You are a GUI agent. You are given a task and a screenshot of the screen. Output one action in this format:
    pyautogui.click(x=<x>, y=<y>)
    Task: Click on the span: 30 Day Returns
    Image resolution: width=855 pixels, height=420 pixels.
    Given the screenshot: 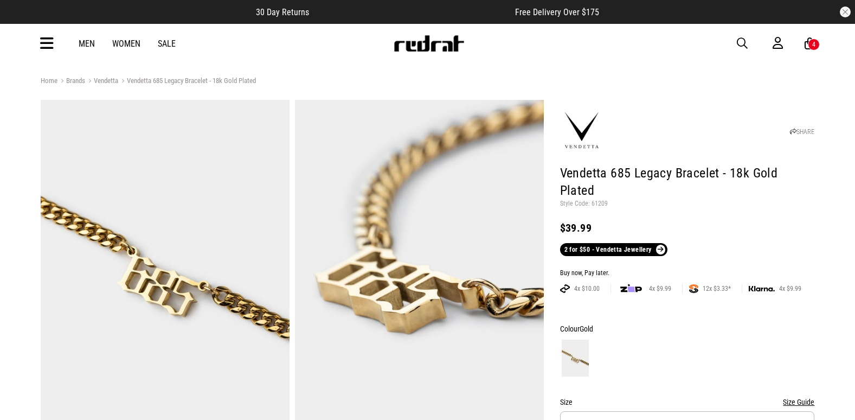 What is the action you would take?
    pyautogui.click(x=282, y=12)
    